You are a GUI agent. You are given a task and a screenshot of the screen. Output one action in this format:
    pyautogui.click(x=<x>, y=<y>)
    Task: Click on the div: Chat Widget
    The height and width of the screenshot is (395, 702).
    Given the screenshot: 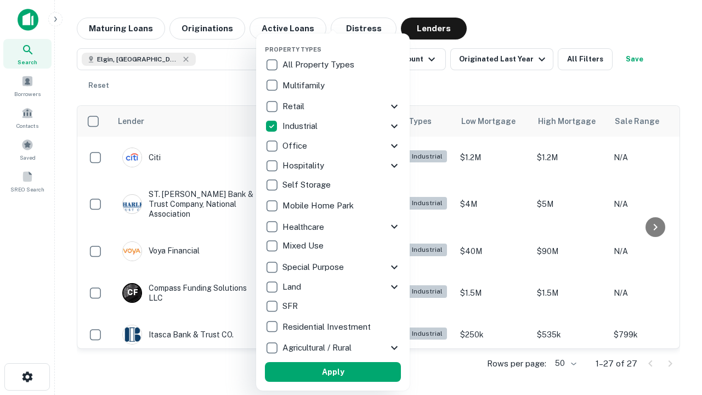 What is the action you would take?
    pyautogui.click(x=674, y=298)
    